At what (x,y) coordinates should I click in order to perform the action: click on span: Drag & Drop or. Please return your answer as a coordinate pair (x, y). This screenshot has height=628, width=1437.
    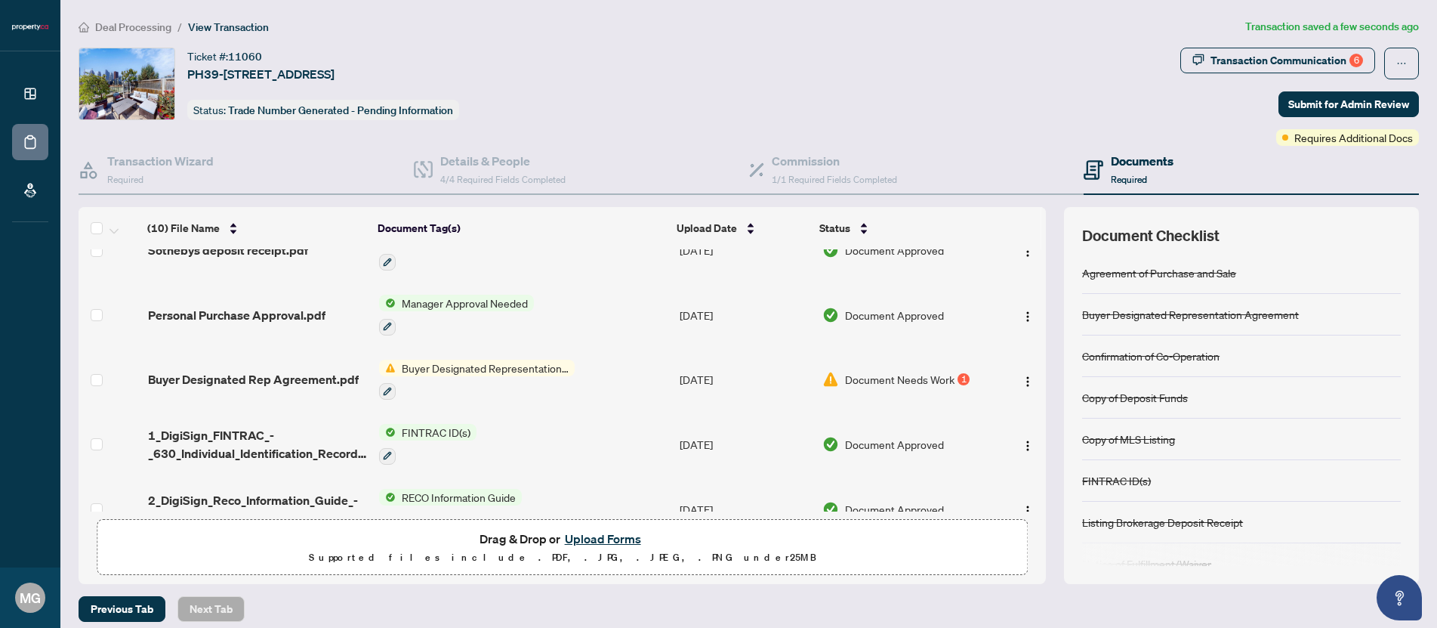
    Looking at the image, I should click on (563, 539).